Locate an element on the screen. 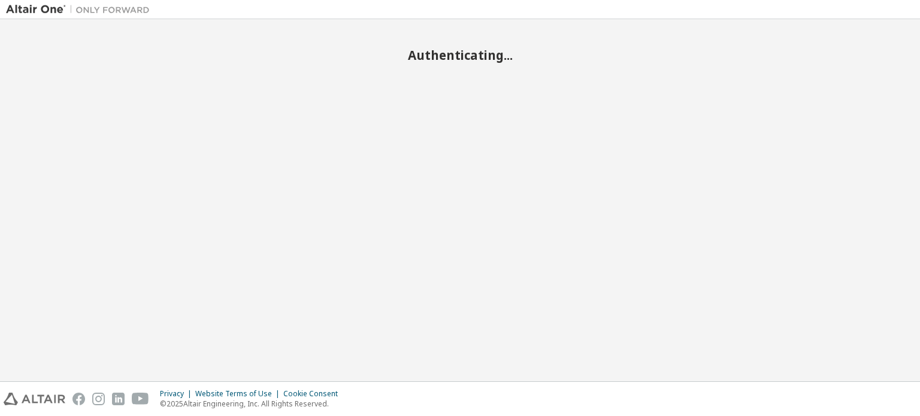 This screenshot has width=920, height=416. h2: Authenticating... is located at coordinates (460, 55).